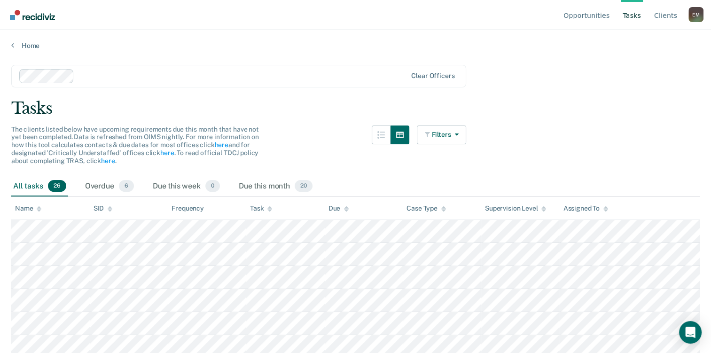 The height and width of the screenshot is (353, 711). I want to click on div: Tasks, so click(355, 108).